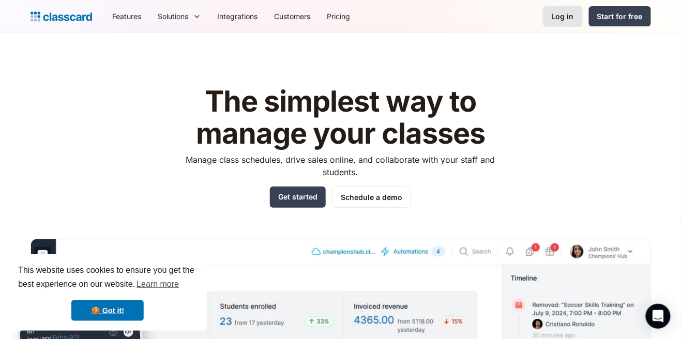  I want to click on a: Features, so click(127, 16).